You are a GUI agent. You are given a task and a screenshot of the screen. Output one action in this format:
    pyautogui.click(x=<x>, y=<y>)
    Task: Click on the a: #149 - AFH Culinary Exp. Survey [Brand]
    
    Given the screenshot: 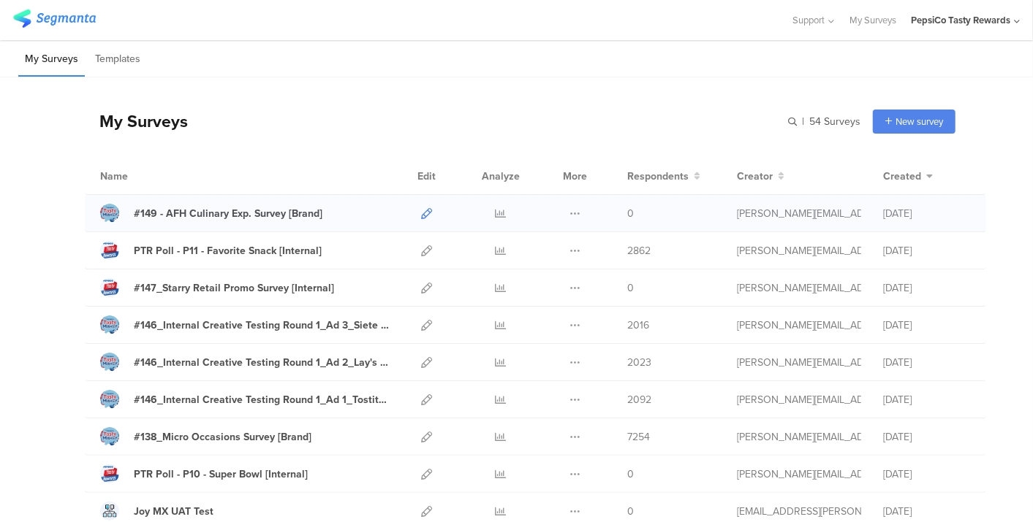 What is the action you would take?
    pyautogui.click(x=211, y=213)
    